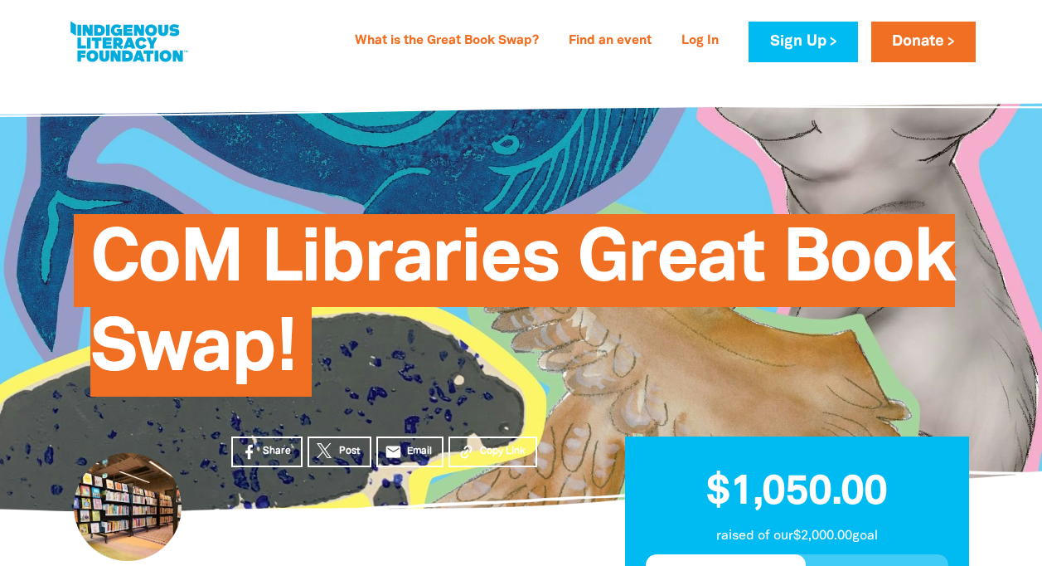  Describe the element at coordinates (447, 41) in the screenshot. I see `a: What is the Great Book Swap?` at that location.